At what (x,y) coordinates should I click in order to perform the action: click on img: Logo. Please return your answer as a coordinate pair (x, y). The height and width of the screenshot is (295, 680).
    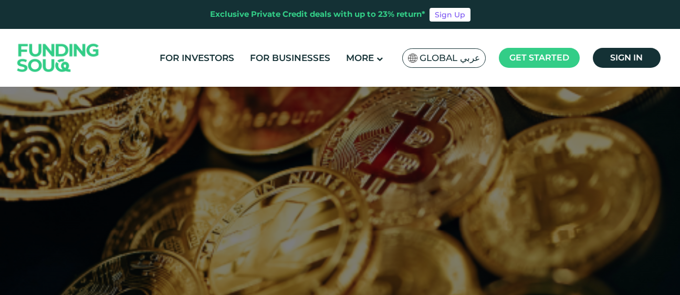
    Looking at the image, I should click on (58, 58).